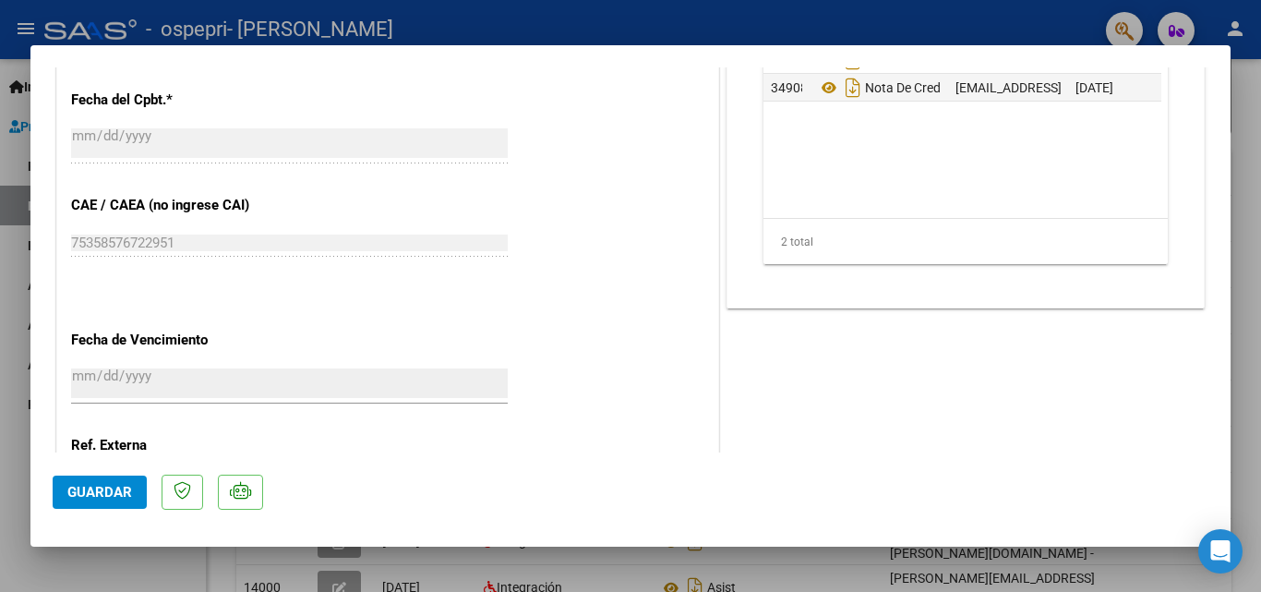 This screenshot has height=592, width=1261. I want to click on p: Fecha del Cpbt., so click(166, 100).